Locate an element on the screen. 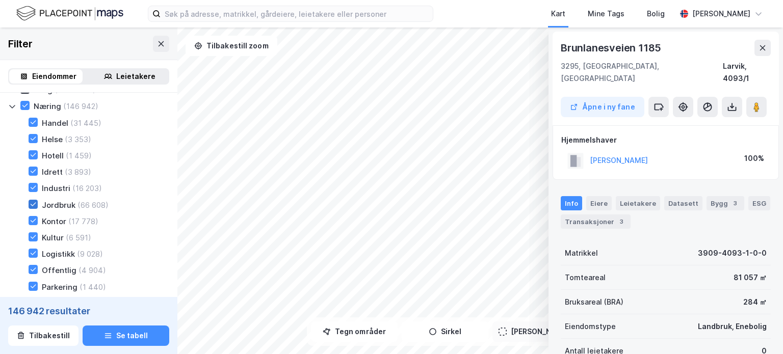  div: Matrikkel is located at coordinates (581, 253).